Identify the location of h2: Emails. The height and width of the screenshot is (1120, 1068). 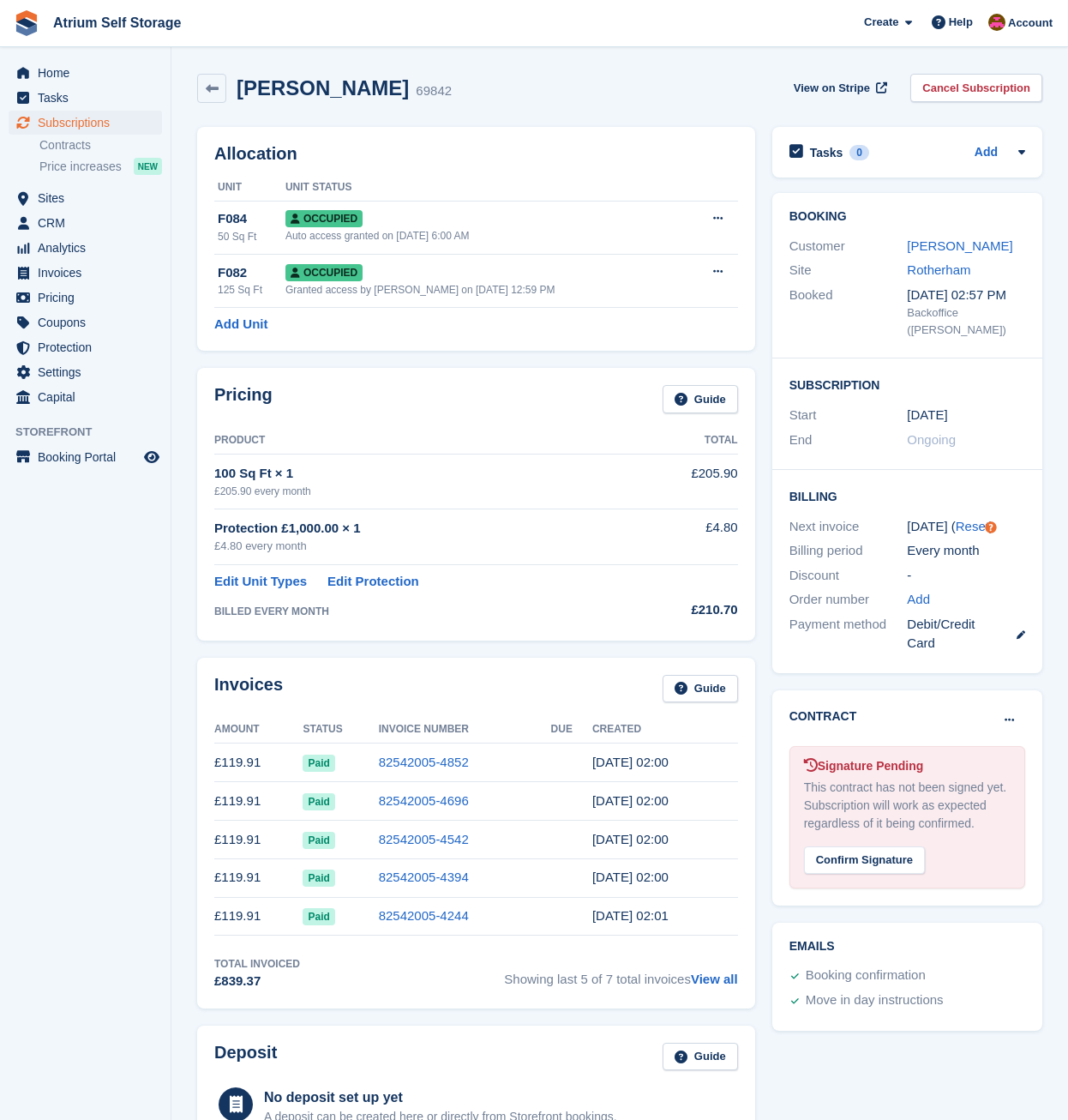
(907, 947).